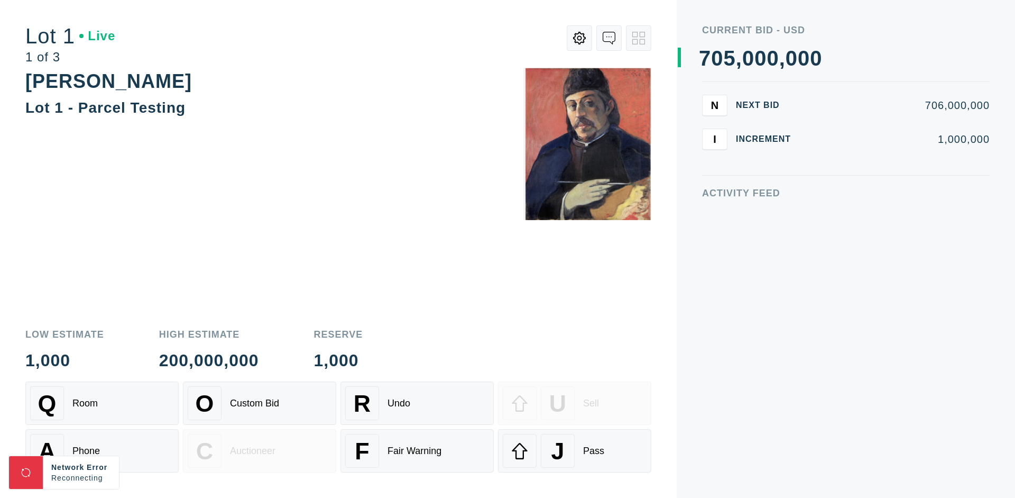 The image size is (1015, 498). I want to click on div: 706,000,000, so click(899, 105).